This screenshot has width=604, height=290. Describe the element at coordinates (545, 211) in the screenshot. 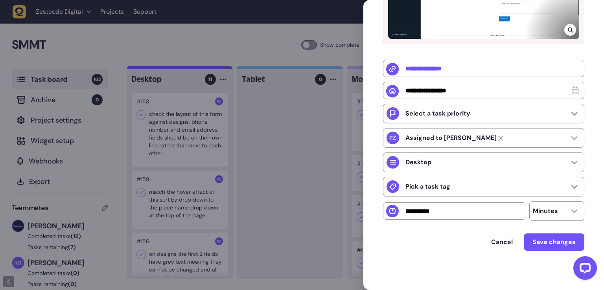

I see `p: Minutes` at that location.